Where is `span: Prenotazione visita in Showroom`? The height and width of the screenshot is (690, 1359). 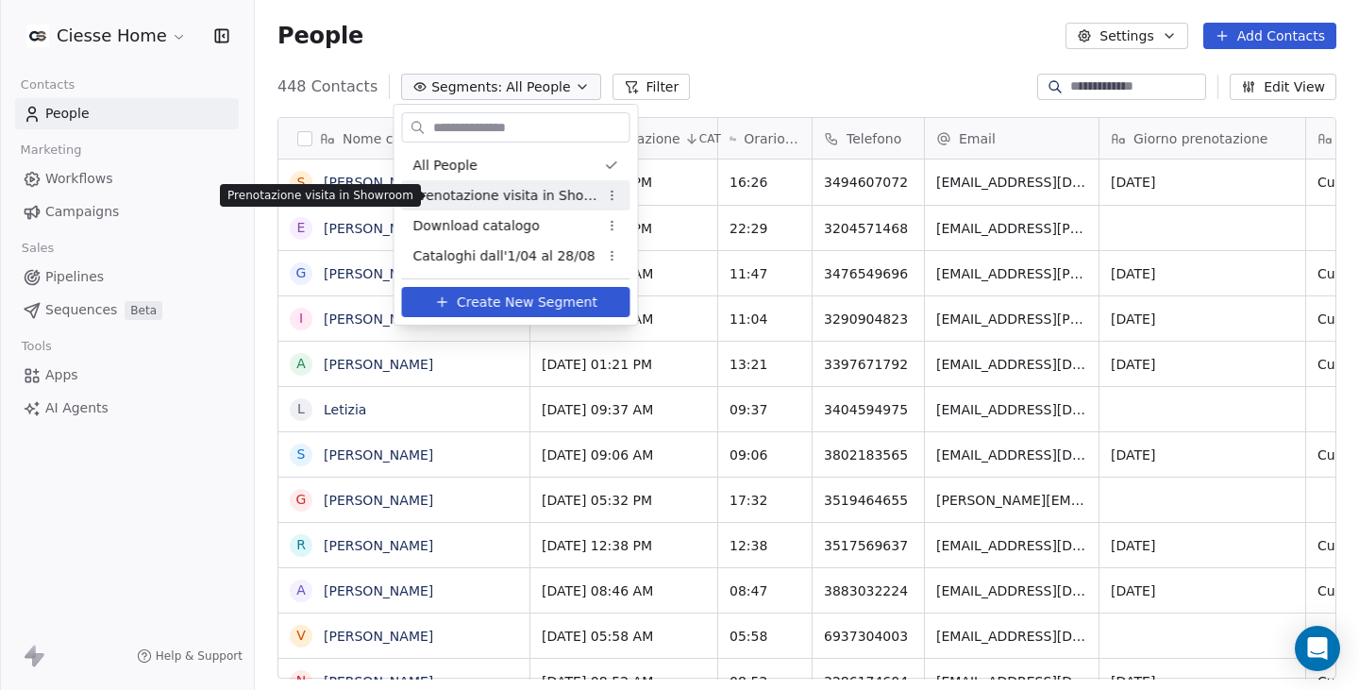
span: Prenotazione visita in Showroom is located at coordinates (506, 195).